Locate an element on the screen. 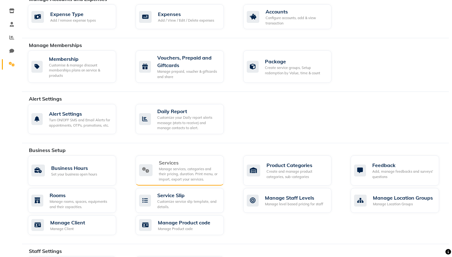 The image size is (452, 257). a: PackageCreate service groups, Setup redemption by Value, time & count is located at coordinates (292, 67).